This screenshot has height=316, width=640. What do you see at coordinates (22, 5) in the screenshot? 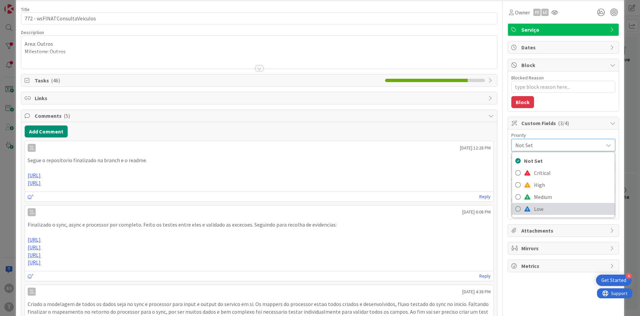
I see `span: Support` at bounding box center [22, 5].